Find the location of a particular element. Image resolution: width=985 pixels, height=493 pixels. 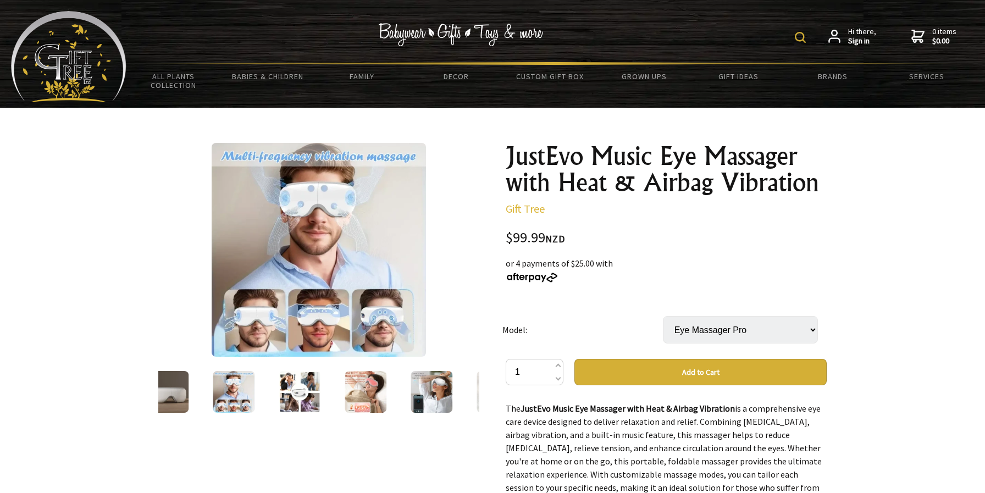

a: Babies & Children is located at coordinates (267, 76).